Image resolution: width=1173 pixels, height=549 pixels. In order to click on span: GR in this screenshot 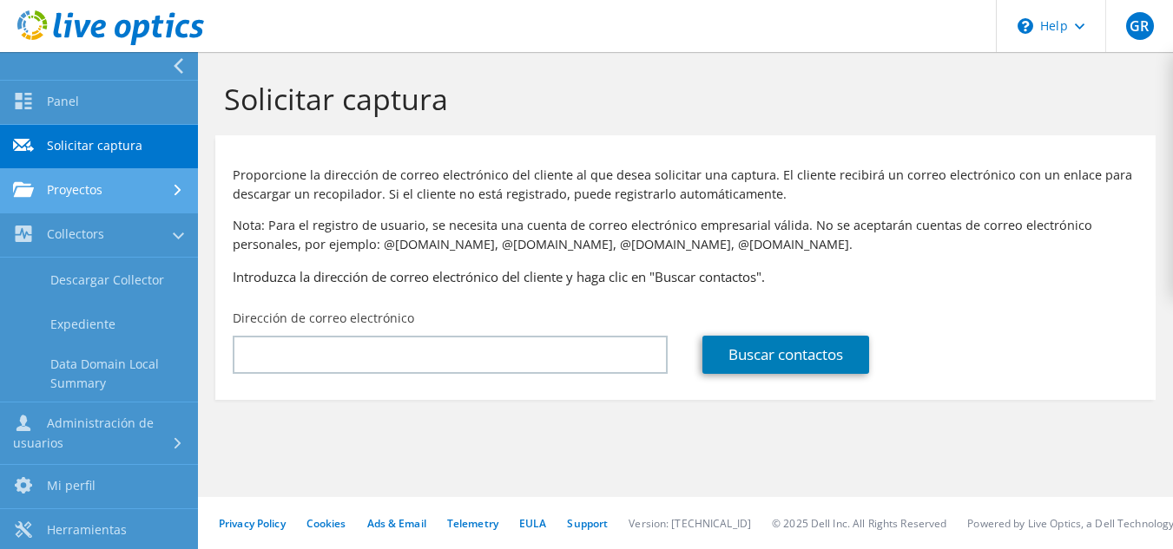, I will do `click(1140, 26)`.